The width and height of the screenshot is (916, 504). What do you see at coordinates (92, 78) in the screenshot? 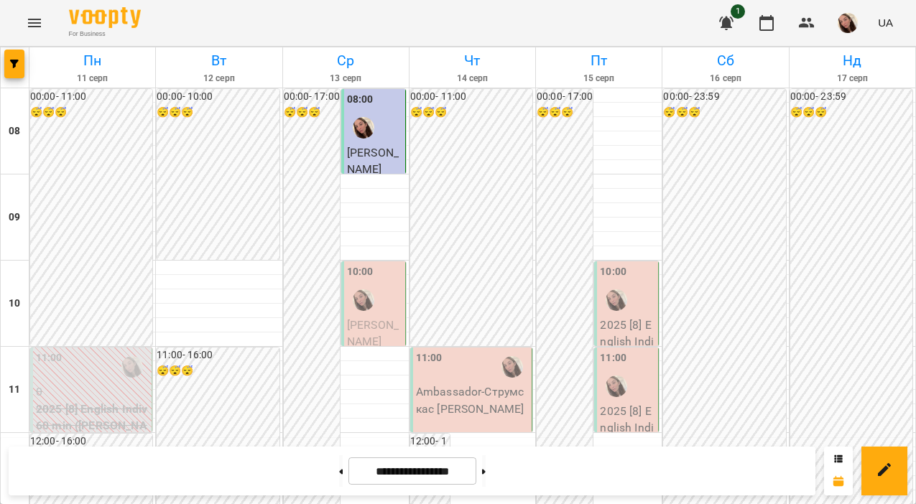
I see `h6: 11 серп` at bounding box center [92, 78].